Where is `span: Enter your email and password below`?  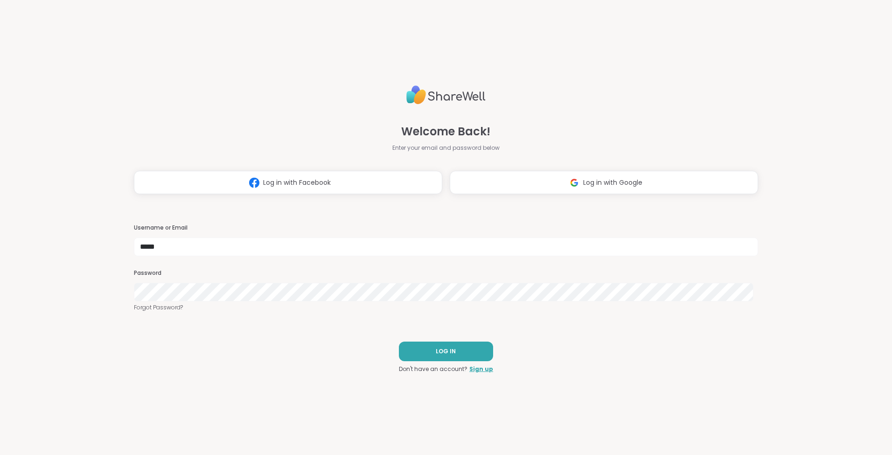 span: Enter your email and password below is located at coordinates (446, 148).